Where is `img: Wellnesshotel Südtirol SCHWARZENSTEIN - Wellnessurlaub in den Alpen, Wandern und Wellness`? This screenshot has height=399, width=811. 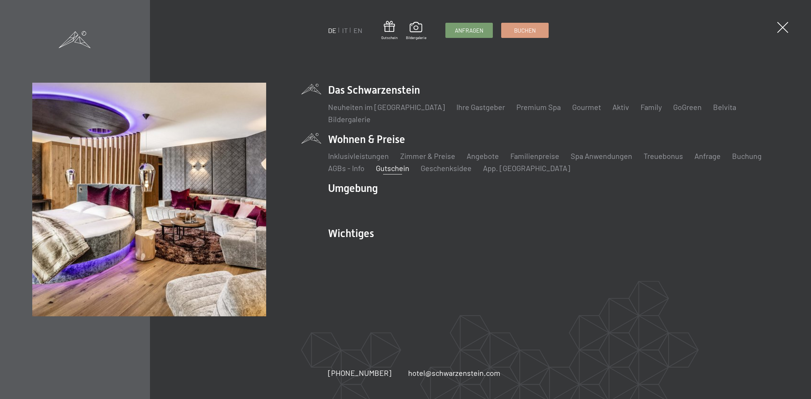
img: Wellnesshotel Südtirol SCHWARZENSTEIN - Wellnessurlaub in den Alpen, Wandern und Wellness is located at coordinates (149, 199).